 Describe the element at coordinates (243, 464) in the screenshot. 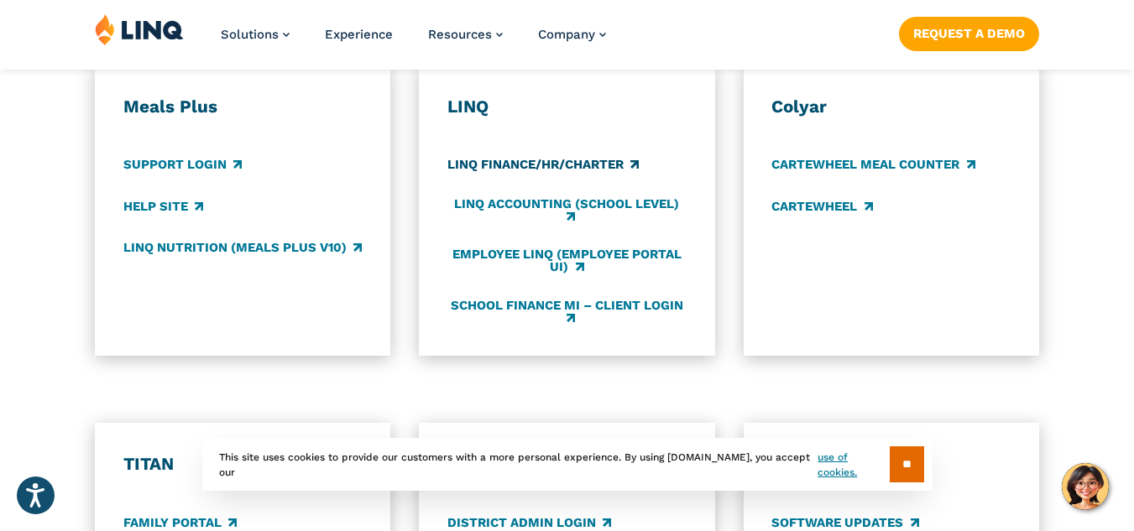

I see `h3: TITAN` at that location.